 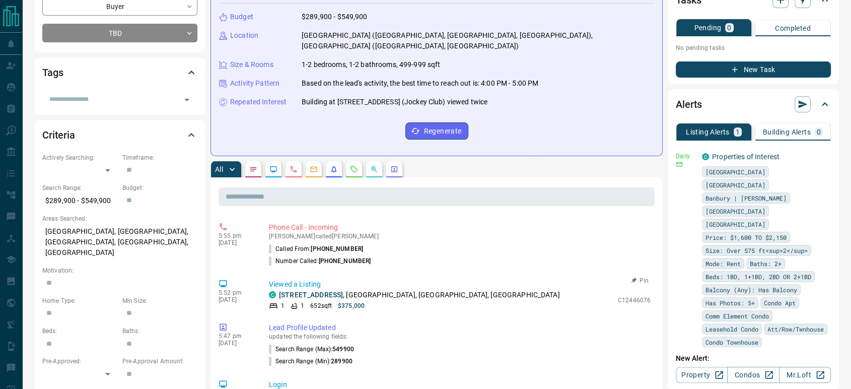 What do you see at coordinates (732, 329) in the screenshot?
I see `span: Leasehold Condo` at bounding box center [732, 329].